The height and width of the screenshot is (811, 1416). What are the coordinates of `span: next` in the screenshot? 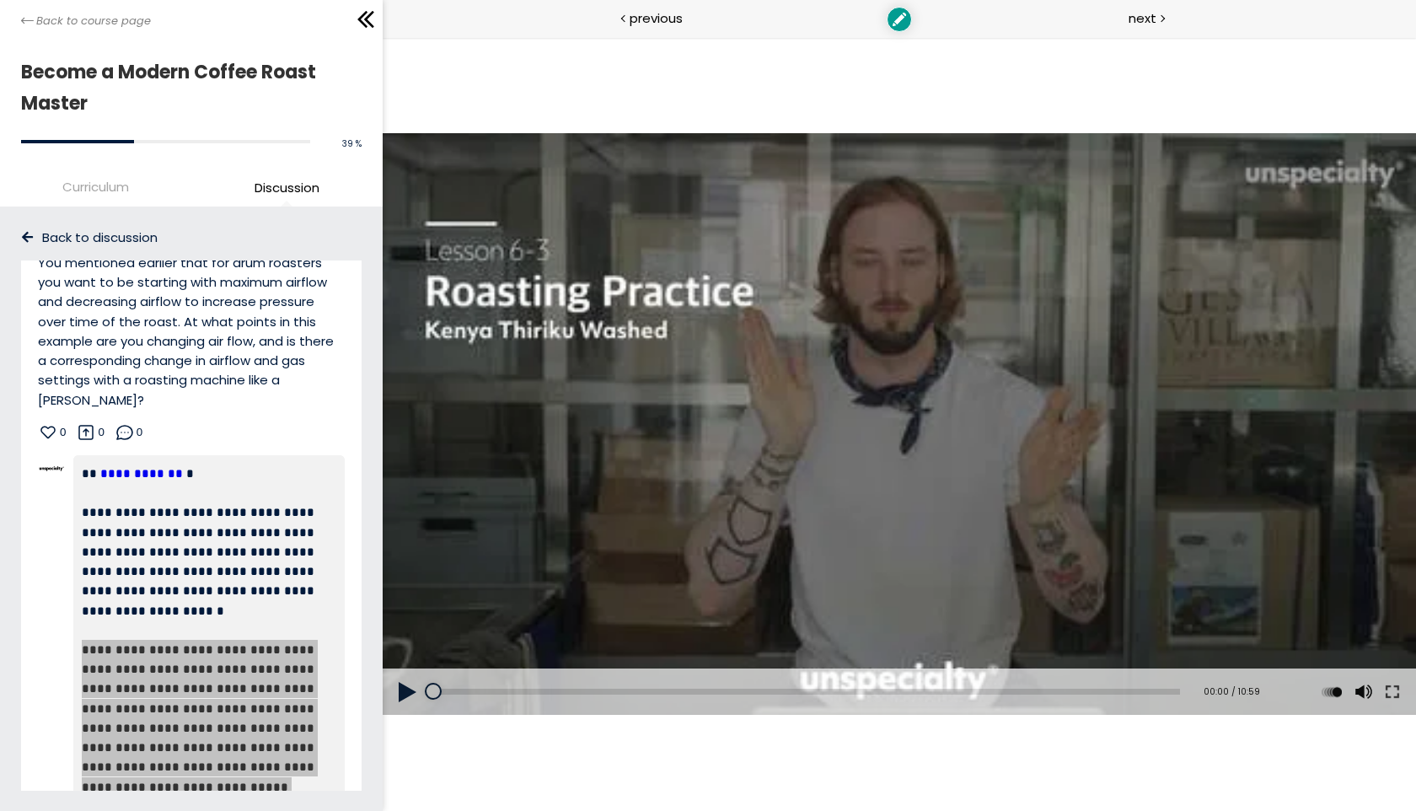 It's located at (1142, 18).